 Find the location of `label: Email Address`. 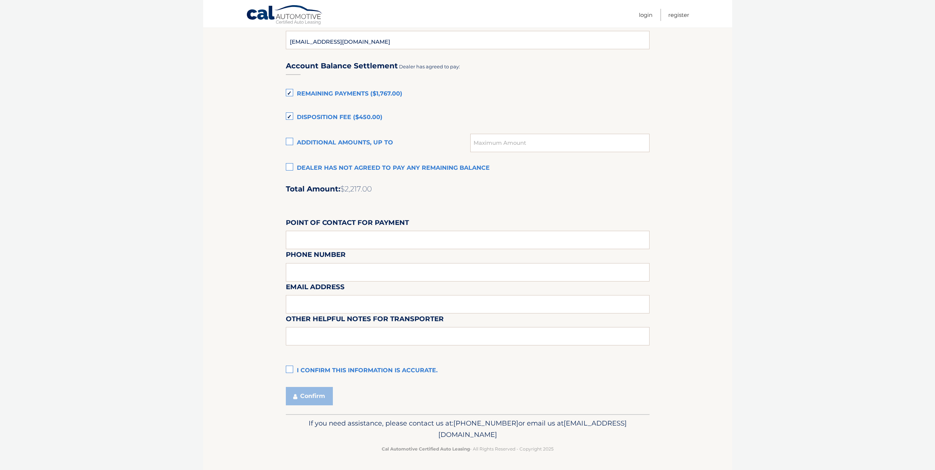

label: Email Address is located at coordinates (315, 288).